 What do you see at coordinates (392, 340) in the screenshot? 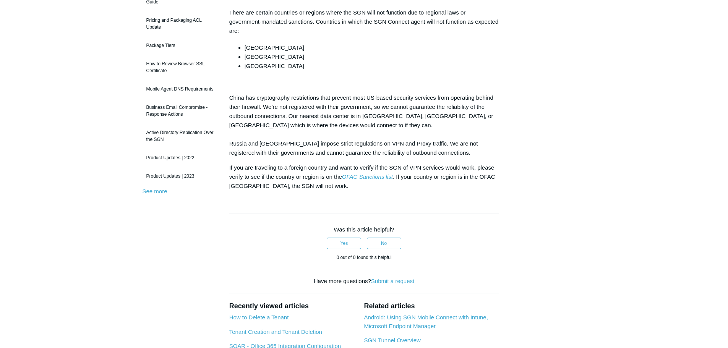
I see `a: SGN Tunnel Overview` at bounding box center [392, 340].